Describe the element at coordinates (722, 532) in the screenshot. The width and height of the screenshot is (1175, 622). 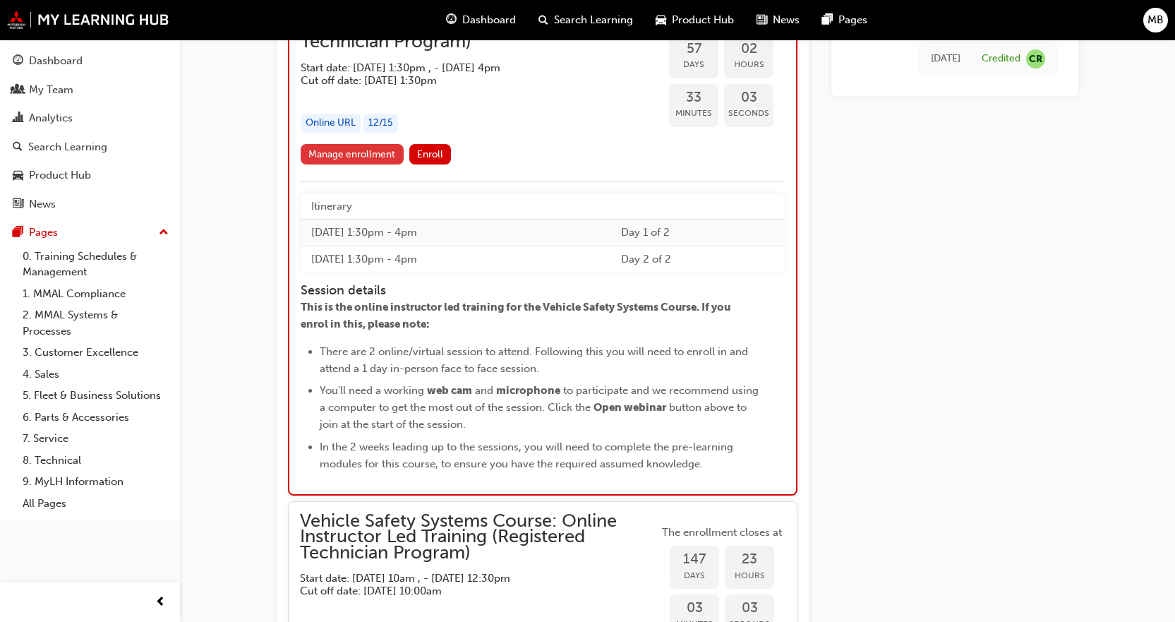
I see `span: The enrollment closes at` at that location.